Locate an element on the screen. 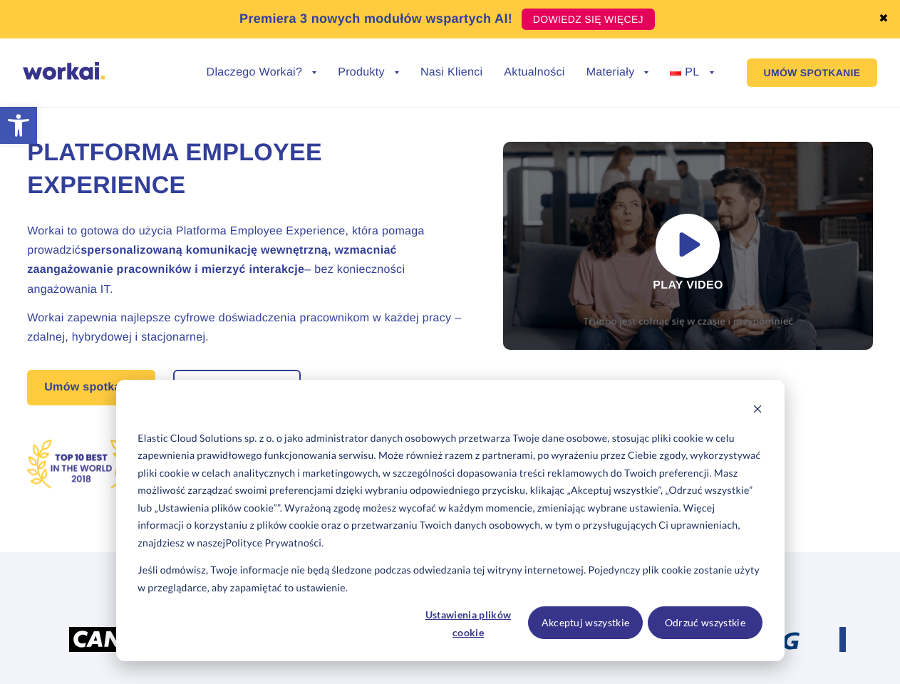 The width and height of the screenshot is (900, 684). a: UMÓW SPOTKANIE is located at coordinates (812, 73).